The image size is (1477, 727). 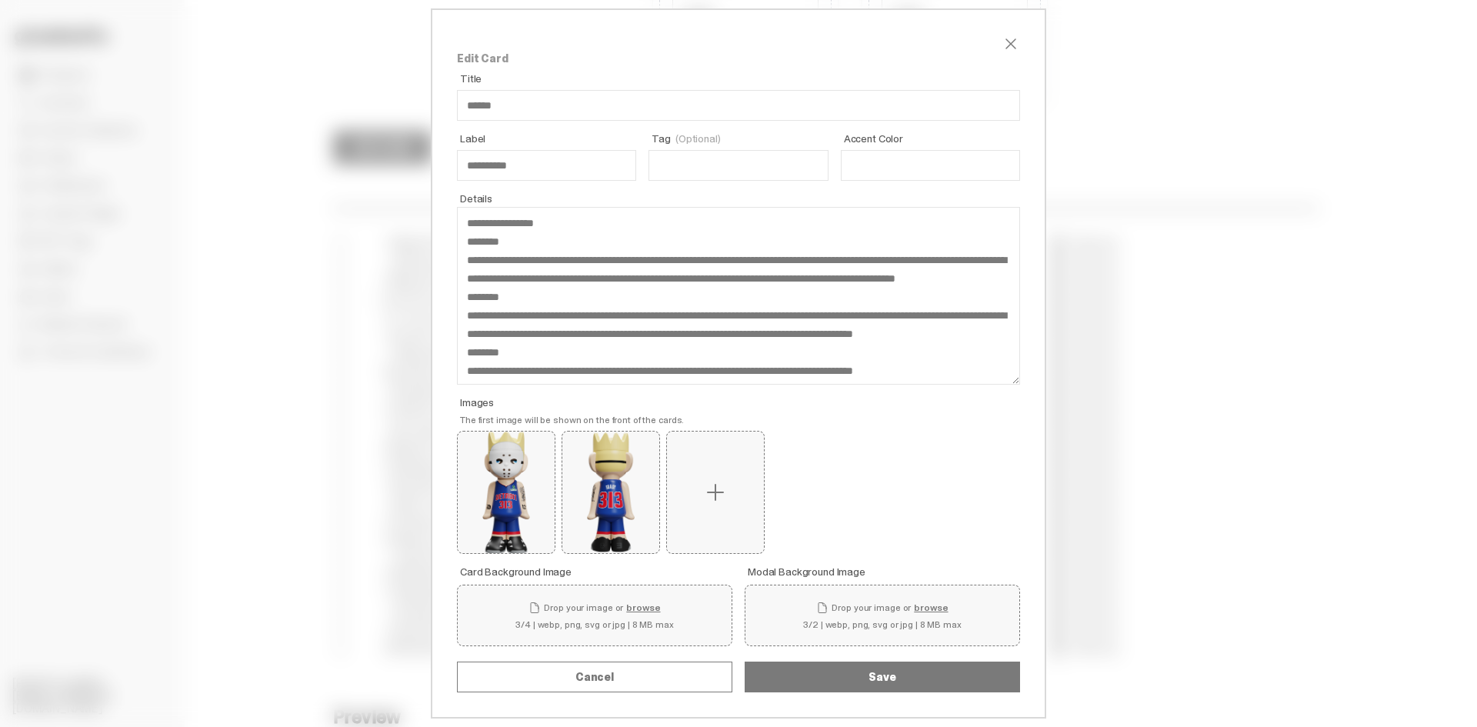 I want to click on textarea: Details, so click(x=739, y=295).